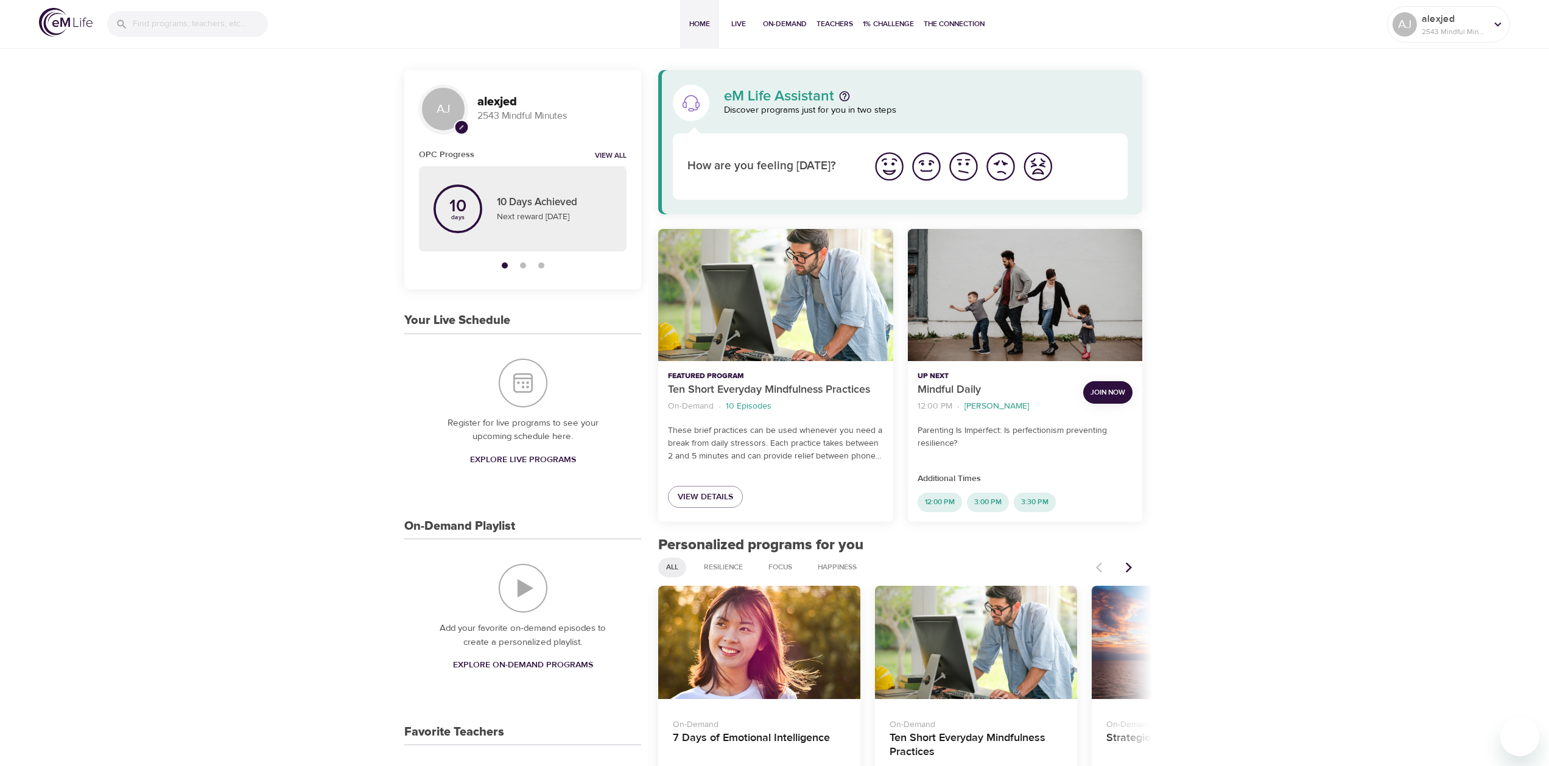 This screenshot has height=766, width=1549. Describe the element at coordinates (996, 390) in the screenshot. I see `p: Mindful Daily` at that location.